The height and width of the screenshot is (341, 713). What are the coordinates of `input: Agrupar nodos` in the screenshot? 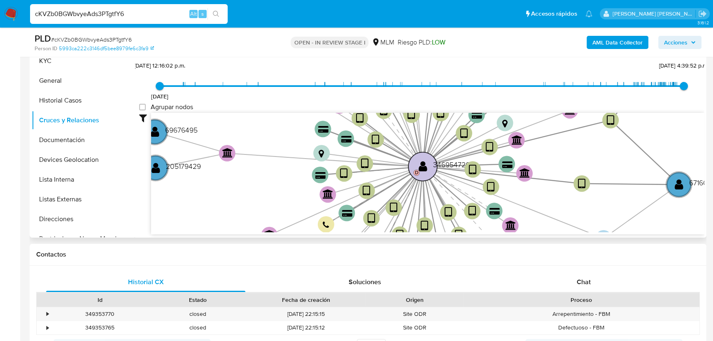 It's located at (143, 107).